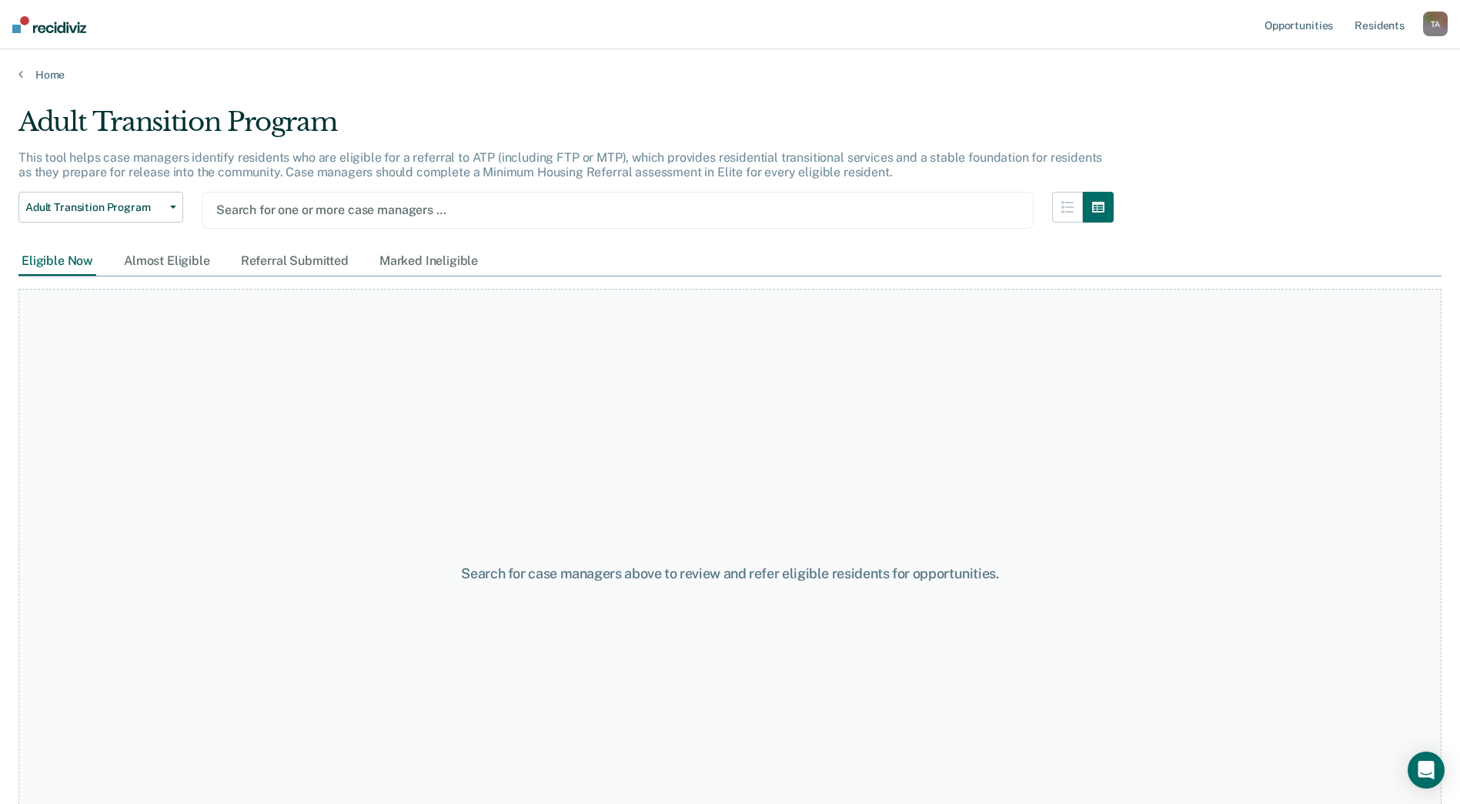 The height and width of the screenshot is (804, 1460). What do you see at coordinates (1436, 24) in the screenshot?
I see `button: TA` at bounding box center [1436, 24].